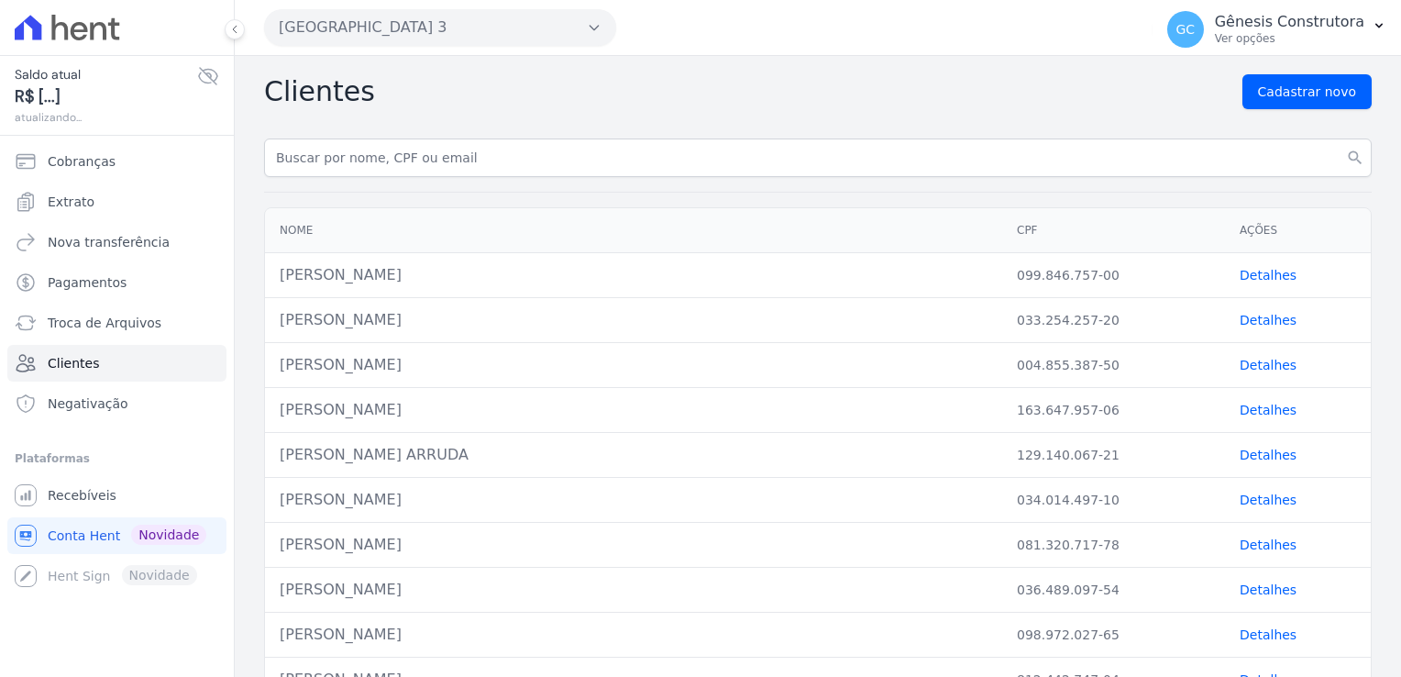 This screenshot has height=677, width=1401. What do you see at coordinates (116, 323) in the screenshot?
I see `a: Troca de Arquivos` at bounding box center [116, 323].